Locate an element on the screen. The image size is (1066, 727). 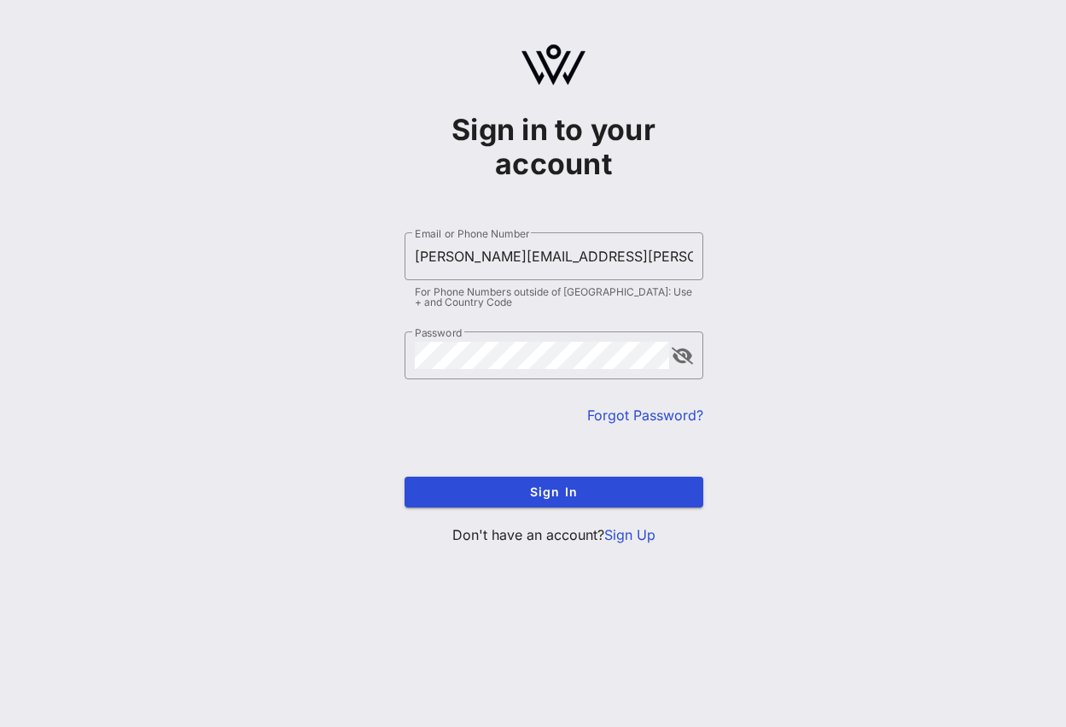
label: Password is located at coordinates (439, 332).